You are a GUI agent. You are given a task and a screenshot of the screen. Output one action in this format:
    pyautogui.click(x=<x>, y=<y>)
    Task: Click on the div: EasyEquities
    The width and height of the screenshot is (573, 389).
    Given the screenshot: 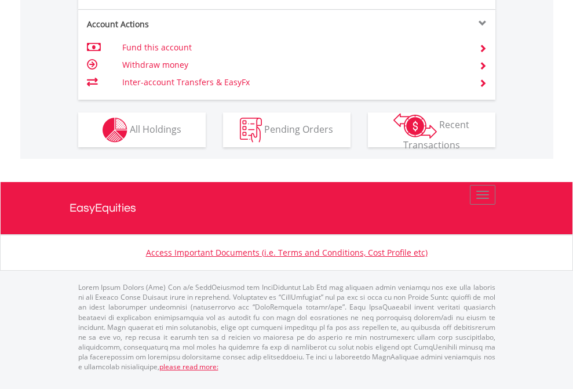 What is the action you would take?
    pyautogui.click(x=287, y=208)
    